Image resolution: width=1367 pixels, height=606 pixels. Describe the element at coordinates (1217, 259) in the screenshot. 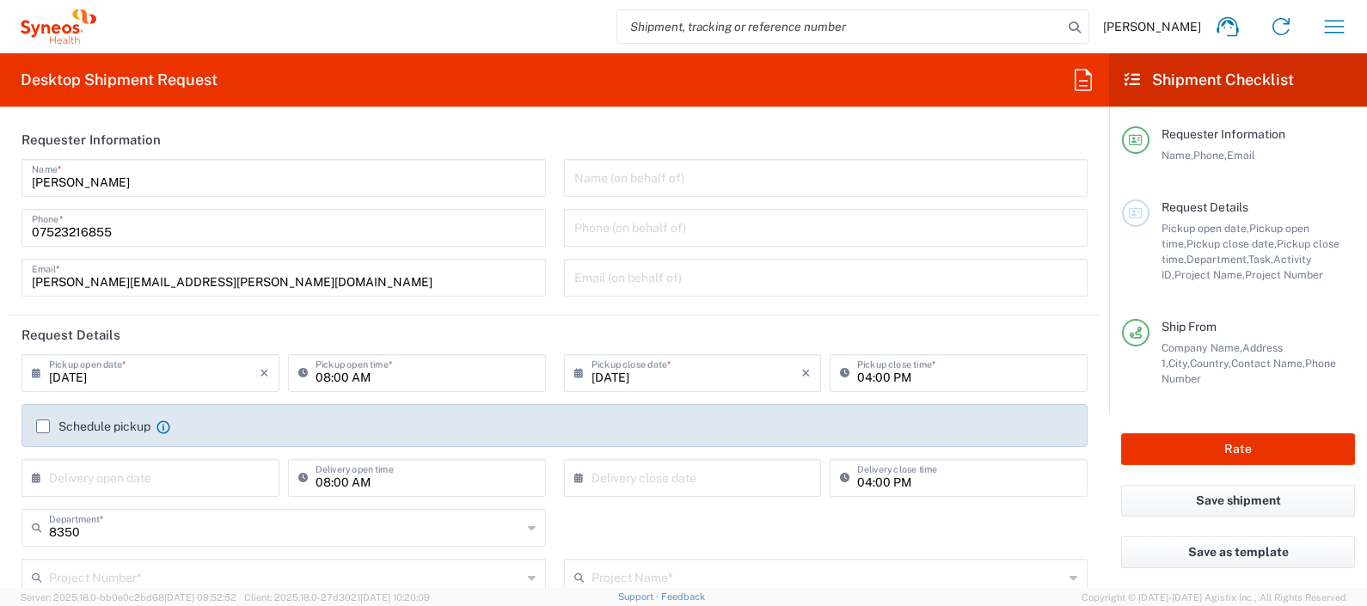

I see `span: Department,` at that location.